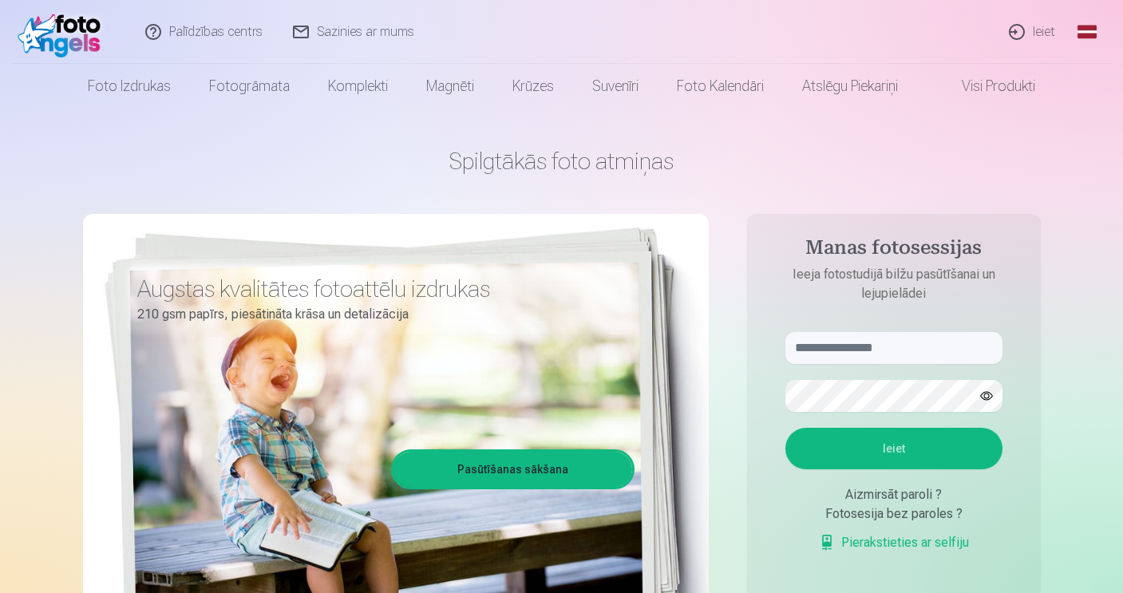 The image size is (1123, 593). Describe the element at coordinates (380, 315) in the screenshot. I see `p: 210 gsm papīrs, piesātināta krāsa un detalizācija` at that location.